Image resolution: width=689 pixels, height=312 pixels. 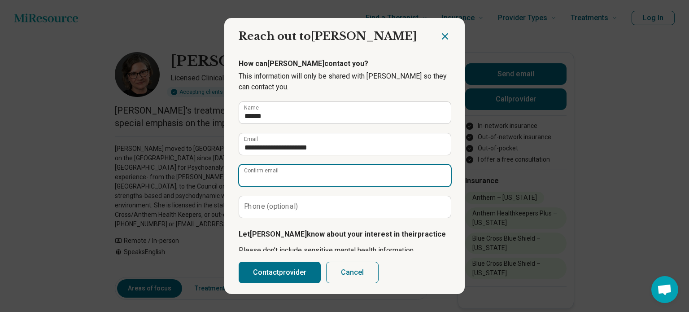 I want to click on button: Cancel, so click(x=352, y=272).